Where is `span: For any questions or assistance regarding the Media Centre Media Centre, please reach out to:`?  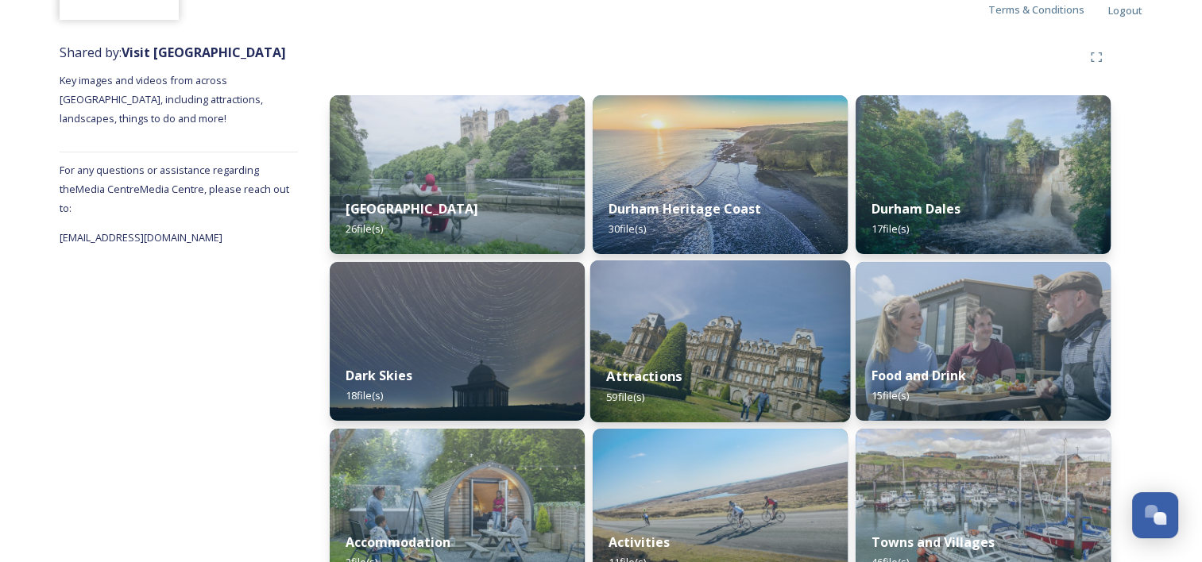
span: For any questions or assistance regarding the Media Centre Media Centre, please reach out to: is located at coordinates (174, 189).